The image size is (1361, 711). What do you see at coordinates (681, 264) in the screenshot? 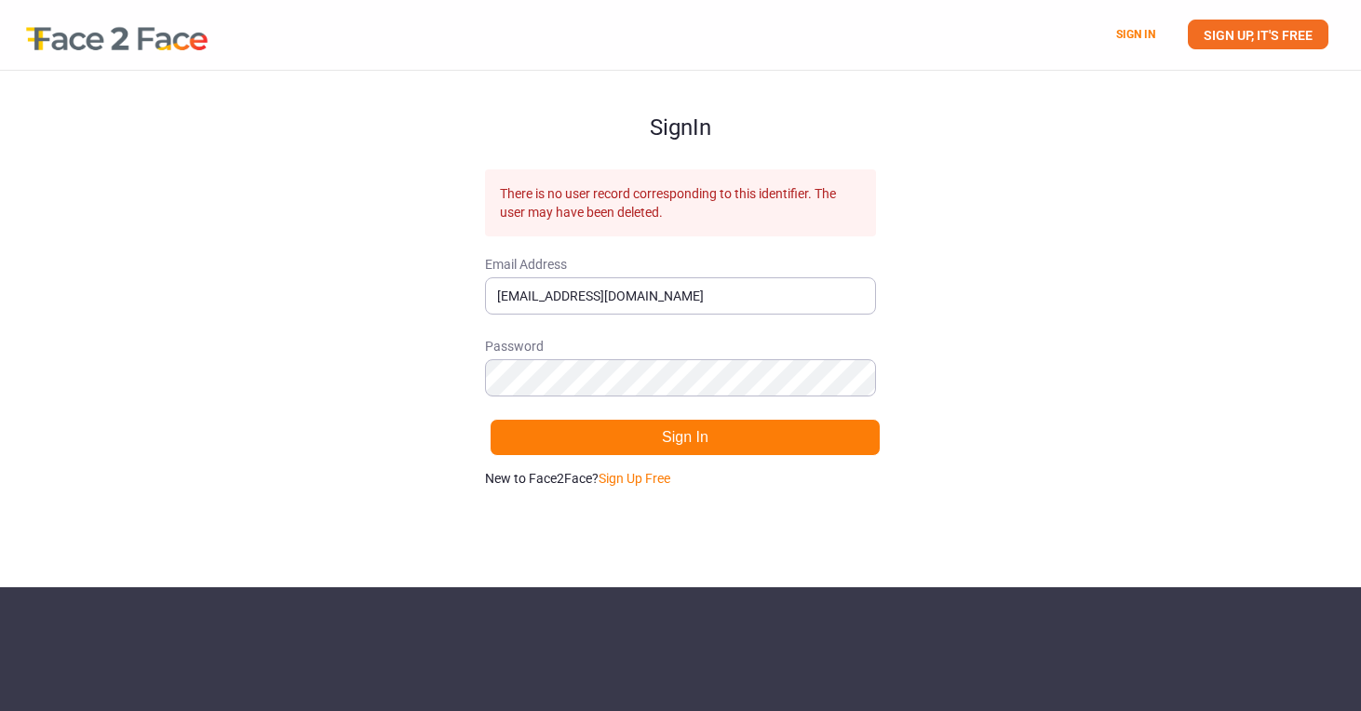
I see `span: Email Address` at bounding box center [681, 264].